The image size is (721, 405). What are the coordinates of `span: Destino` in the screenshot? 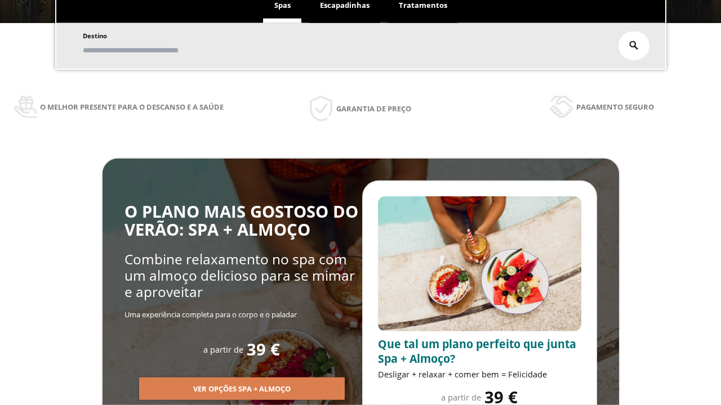 It's located at (95, 35).